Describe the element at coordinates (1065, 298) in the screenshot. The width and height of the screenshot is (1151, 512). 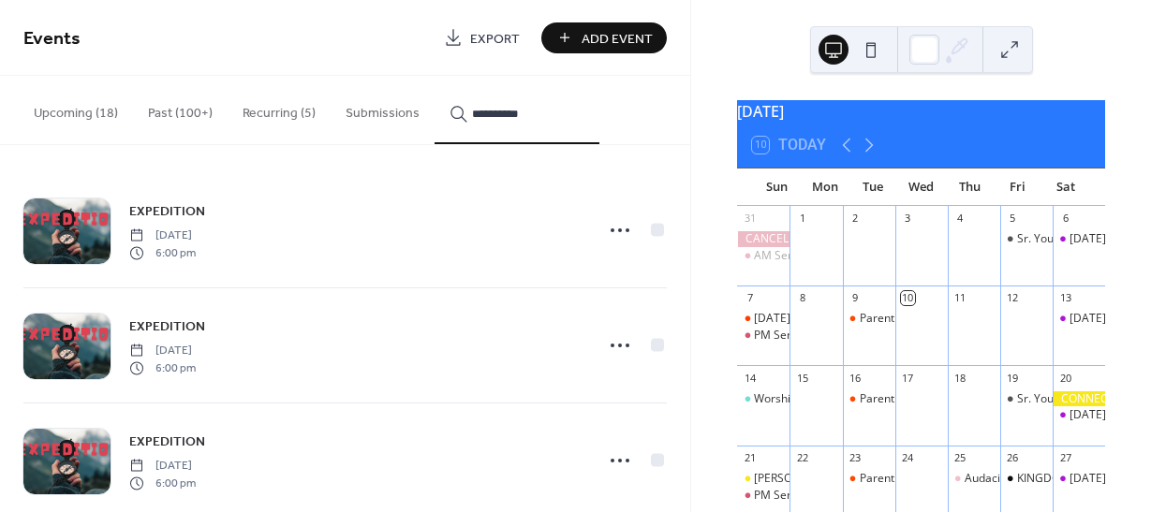
I see `div: 13` at that location.